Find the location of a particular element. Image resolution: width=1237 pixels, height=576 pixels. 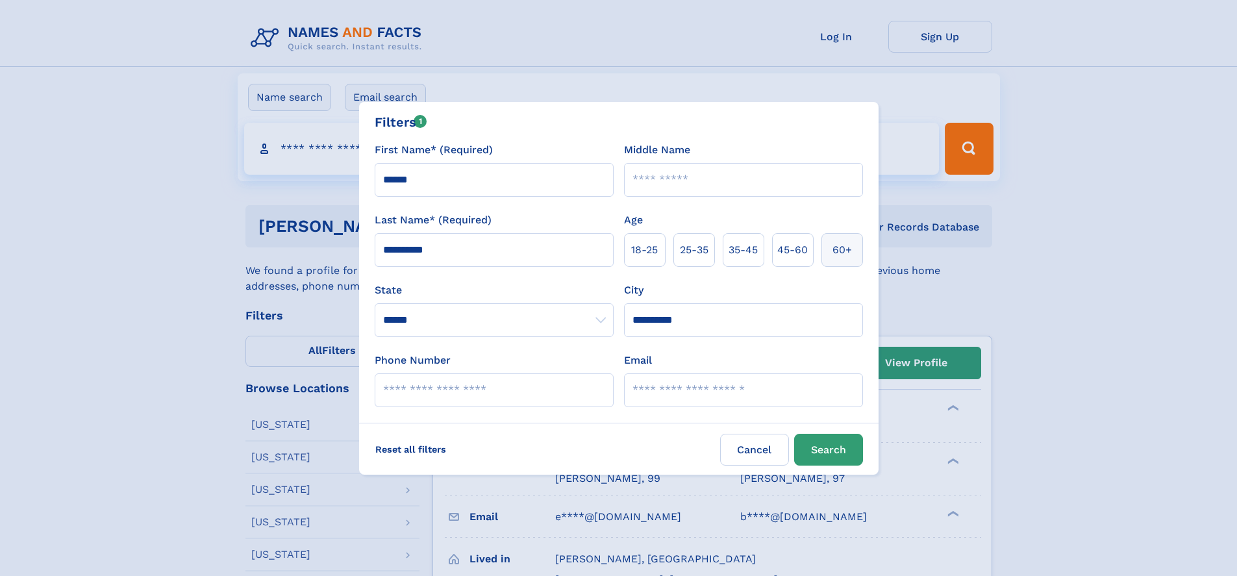

span: 45‑60 is located at coordinates (792, 250).